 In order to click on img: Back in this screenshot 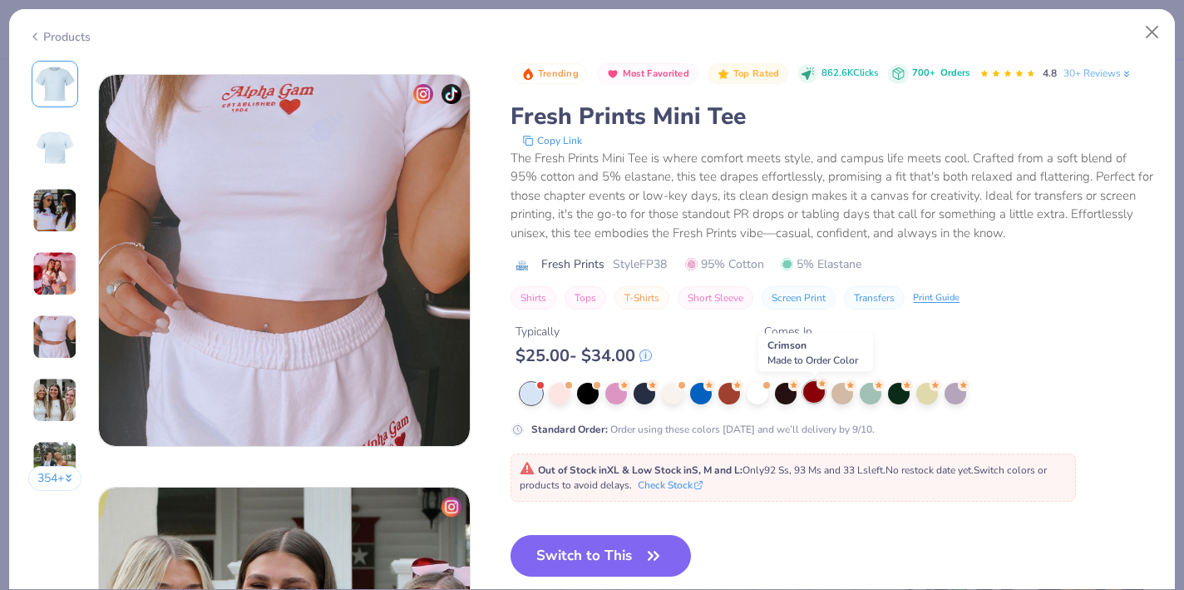, I will do `click(55, 147)`.